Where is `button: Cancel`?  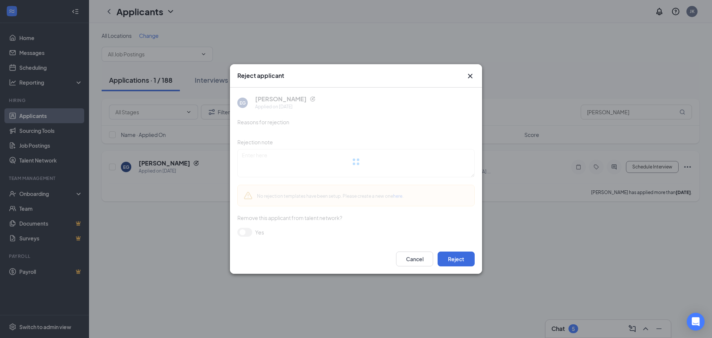
button: Cancel is located at coordinates (415, 259).